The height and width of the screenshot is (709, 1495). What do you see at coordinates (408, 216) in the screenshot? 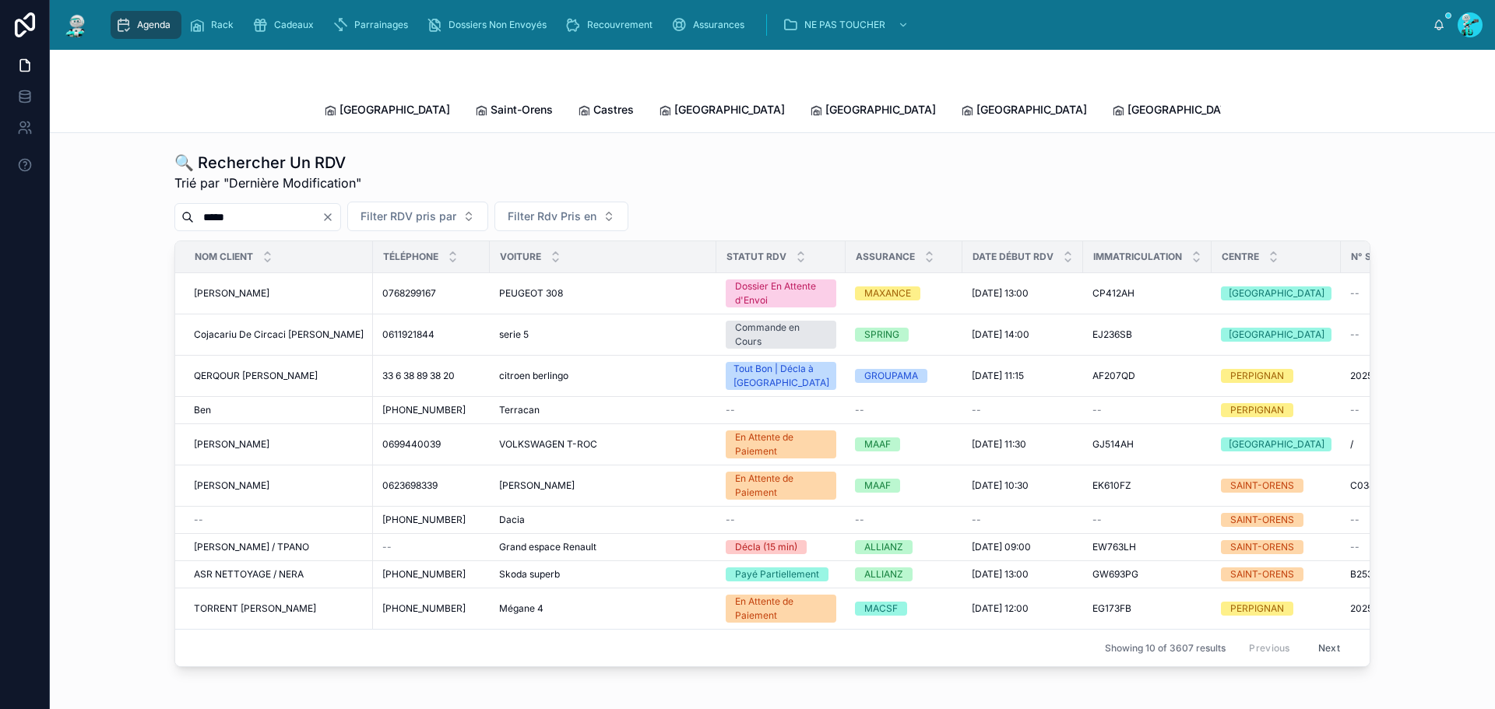
I see `span: Filter RDV pris par` at bounding box center [408, 216].